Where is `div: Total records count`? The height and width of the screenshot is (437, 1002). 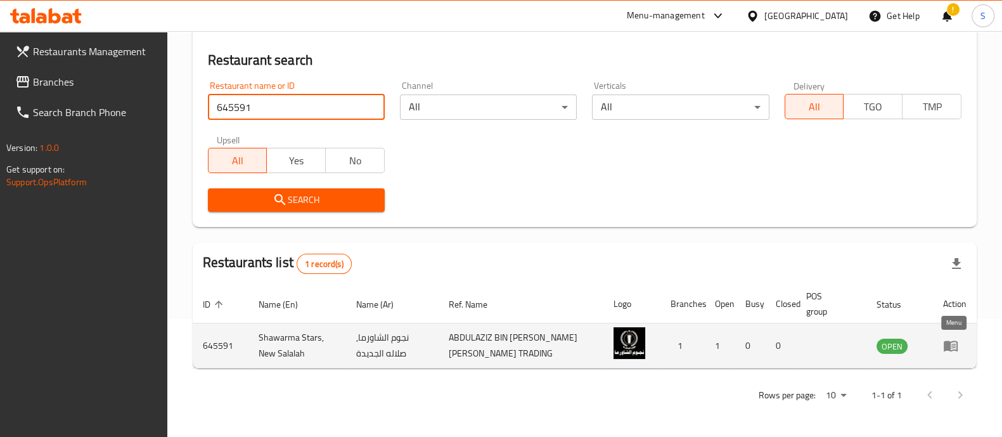 div: Total records count is located at coordinates (324, 264).